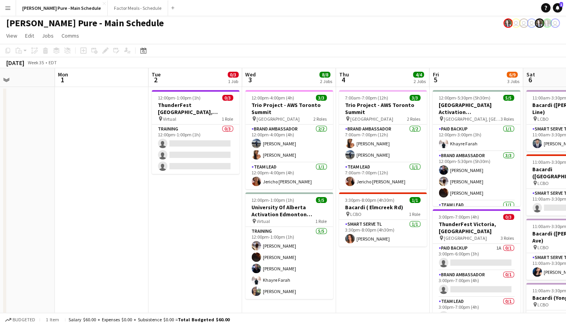 The image size is (566, 326). Describe the element at coordinates (476, 138) in the screenshot. I see `app-card-role: Paid Backup1/112:00pm-3:00pm (3h)Khayre Farah` at that location.